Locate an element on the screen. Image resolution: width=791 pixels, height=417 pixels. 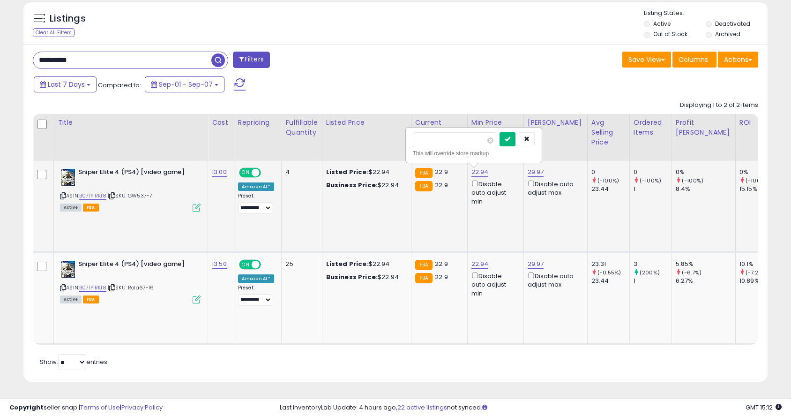
span: Columns is located at coordinates (693, 60).